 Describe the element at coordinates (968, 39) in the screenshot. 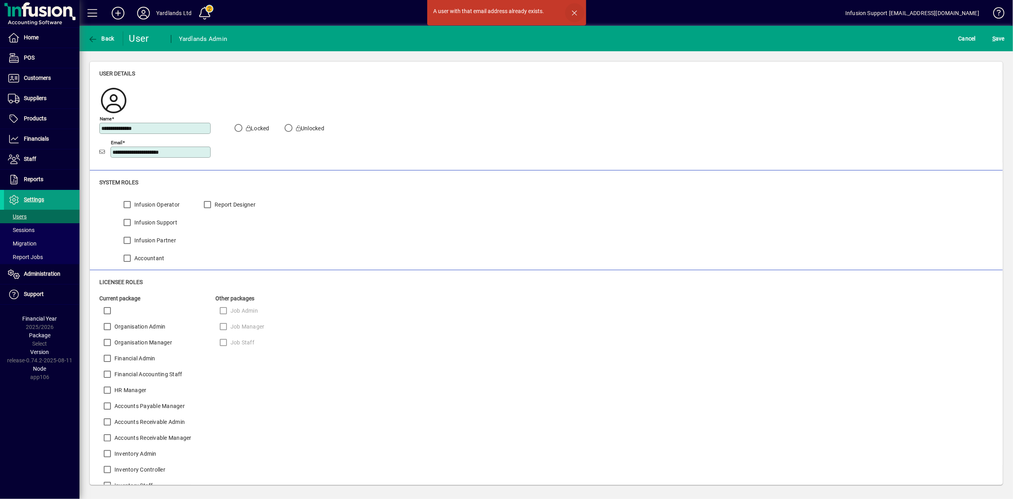

I see `span: Cancel` at that location.